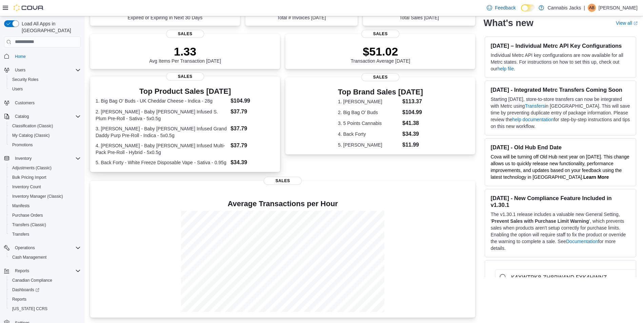 The image size is (643, 323). What do you see at coordinates (38, 197) in the screenshot?
I see `a: Inventory Manager (Classic)` at bounding box center [38, 197].